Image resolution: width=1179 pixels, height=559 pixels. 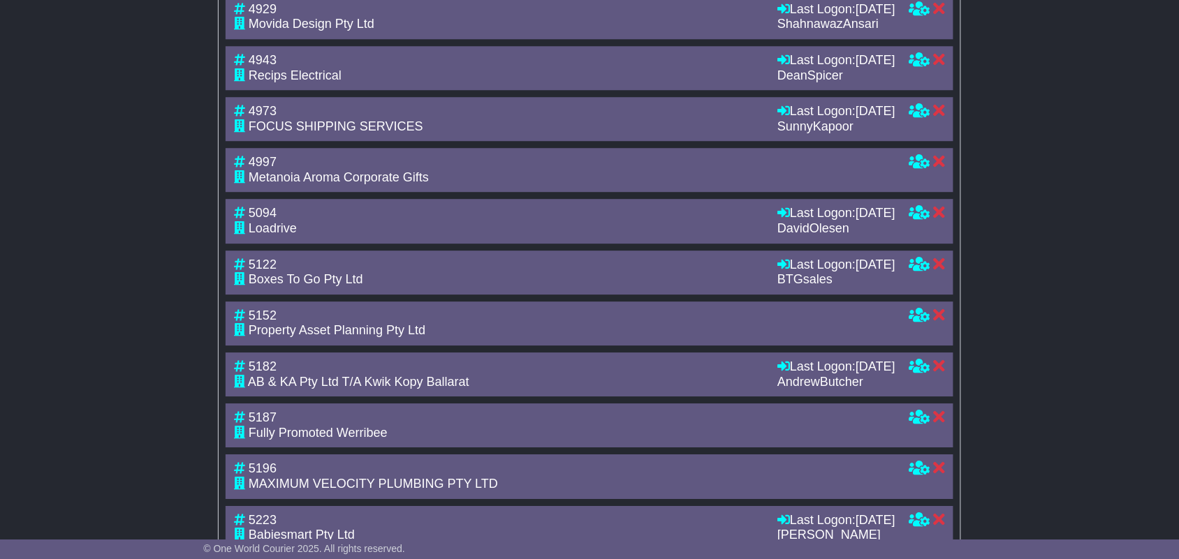 What do you see at coordinates (358, 382) in the screenshot?
I see `span: AB & KA Pty Ltd T/A Kwik Kopy Ballarat` at bounding box center [358, 382].